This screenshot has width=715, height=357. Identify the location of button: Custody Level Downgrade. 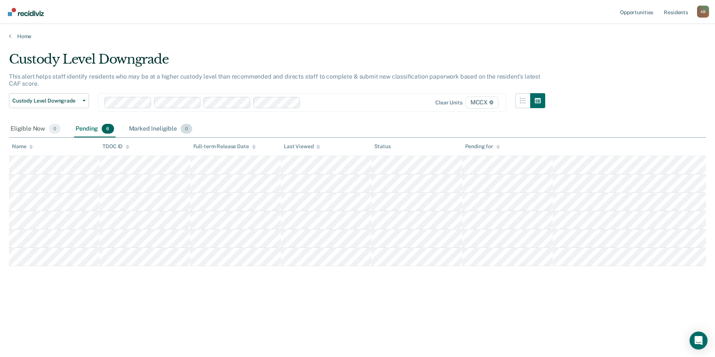
(49, 101).